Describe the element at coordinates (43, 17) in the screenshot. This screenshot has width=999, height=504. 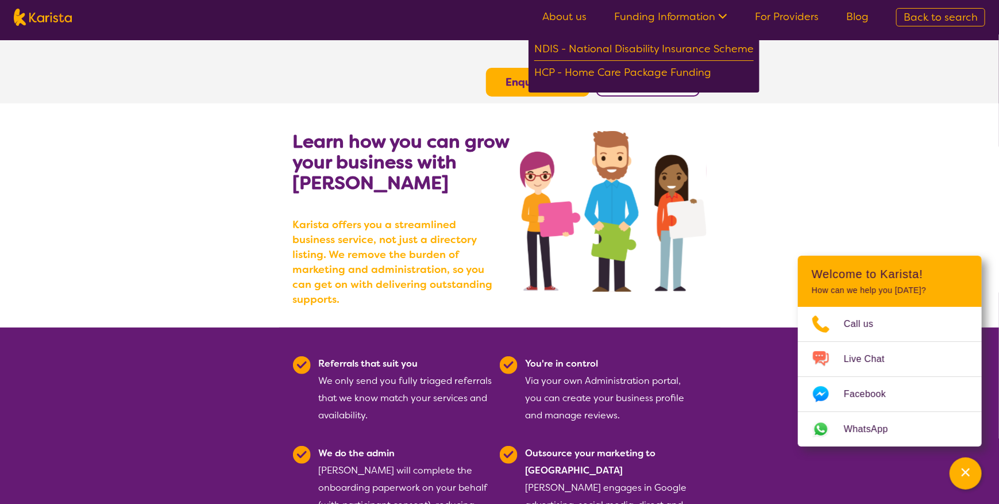
I see `img: Karista logo` at that location.